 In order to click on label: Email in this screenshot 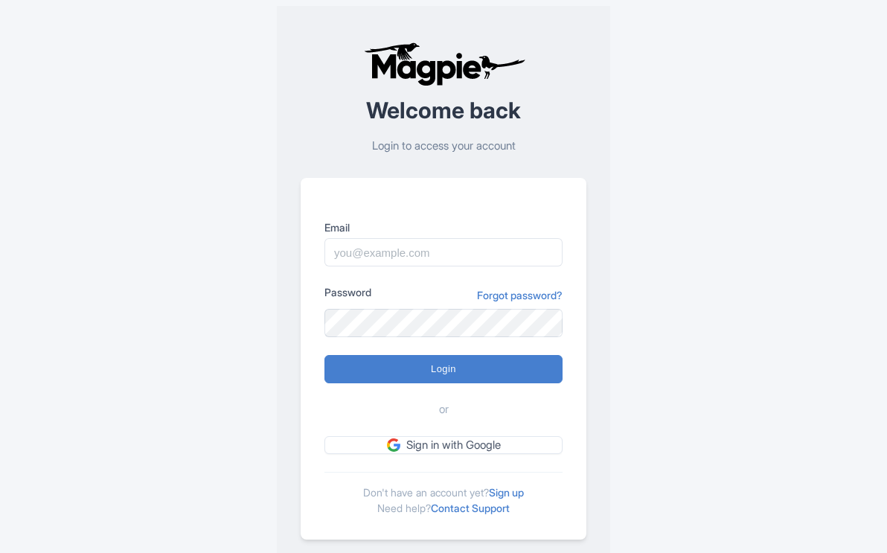, I will do `click(443, 227)`.